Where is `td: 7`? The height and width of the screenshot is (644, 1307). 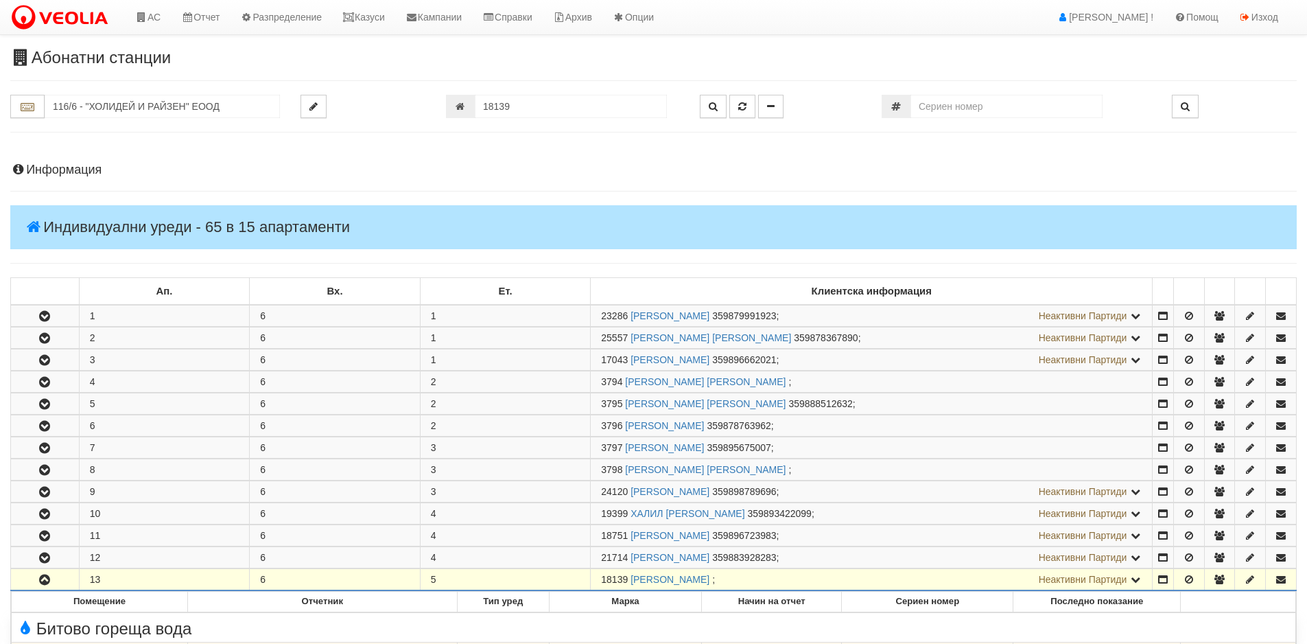 td: 7 is located at coordinates (164, 447).